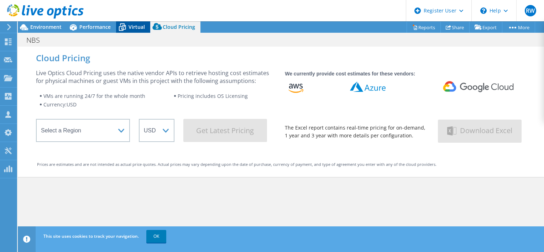 This screenshot has width=544, height=252. Describe the element at coordinates (213, 96) in the screenshot. I see `span: Pricing includes OS Licensing` at that location.